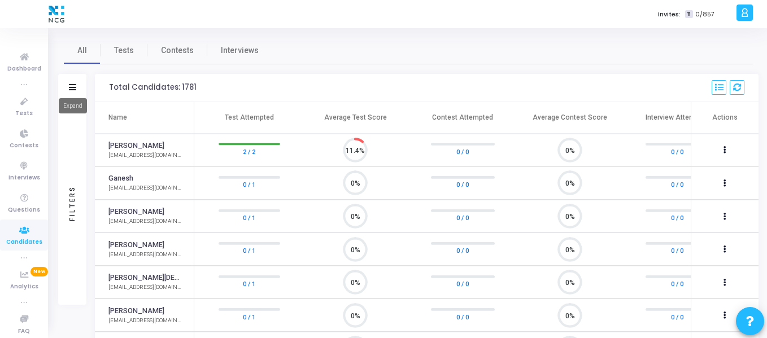 The width and height of the screenshot is (767, 338). Describe the element at coordinates (677, 118) in the screenshot. I see `th: Interview Attempted` at that location.